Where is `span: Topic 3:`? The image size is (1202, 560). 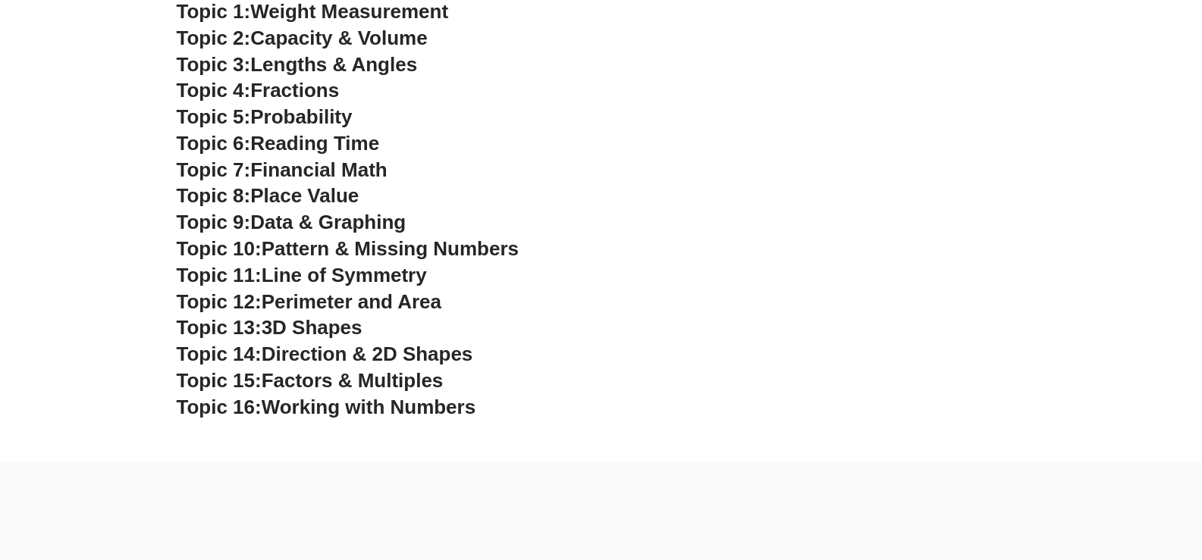
span: Topic 3: is located at coordinates (214, 64).